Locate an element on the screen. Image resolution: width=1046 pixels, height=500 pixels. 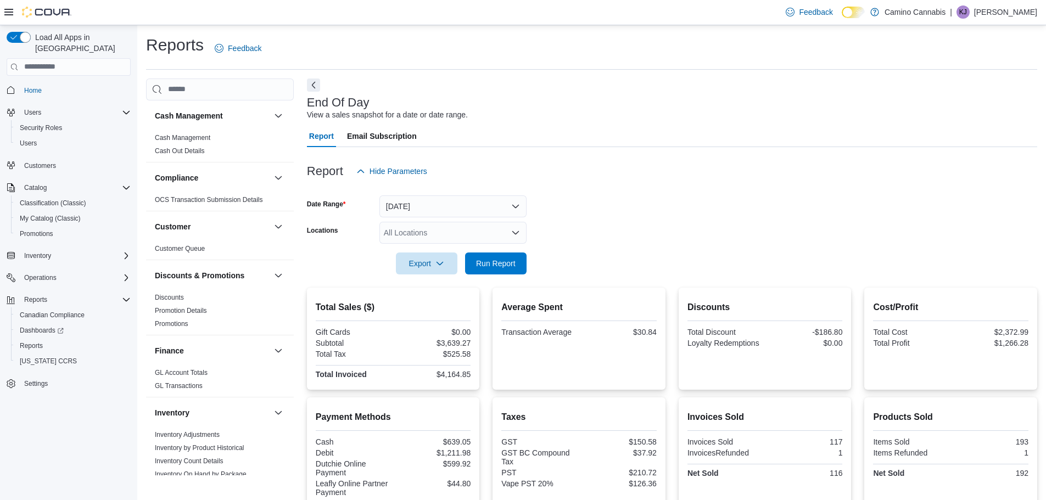
button: Finance is located at coordinates (212, 351).